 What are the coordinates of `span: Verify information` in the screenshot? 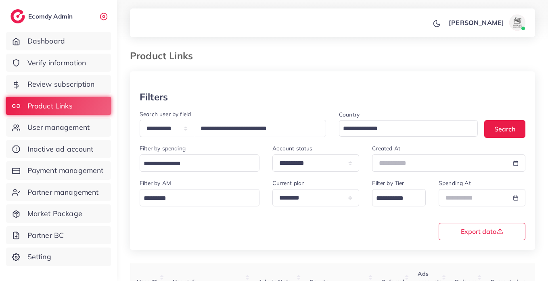 It's located at (57, 63).